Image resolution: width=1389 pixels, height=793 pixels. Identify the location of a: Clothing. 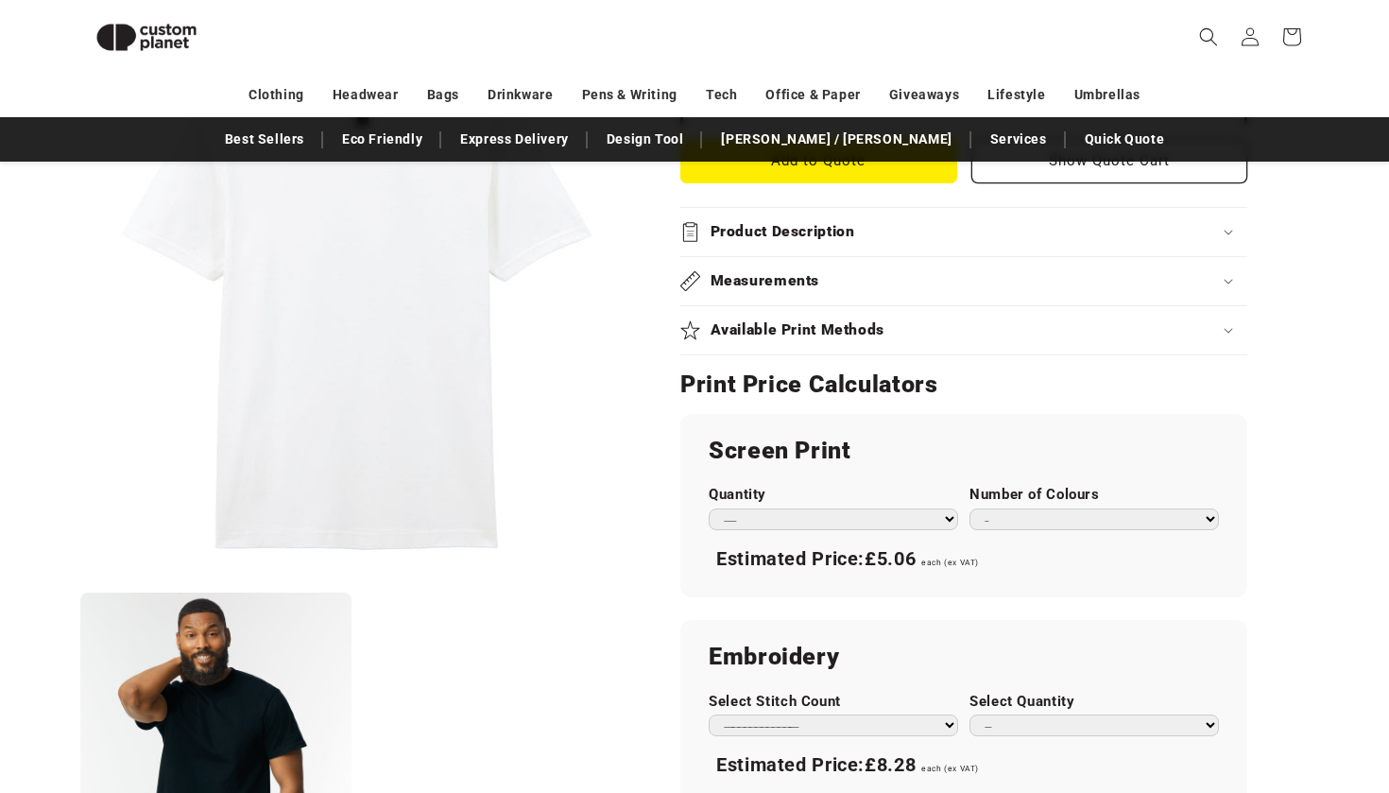
(276, 94).